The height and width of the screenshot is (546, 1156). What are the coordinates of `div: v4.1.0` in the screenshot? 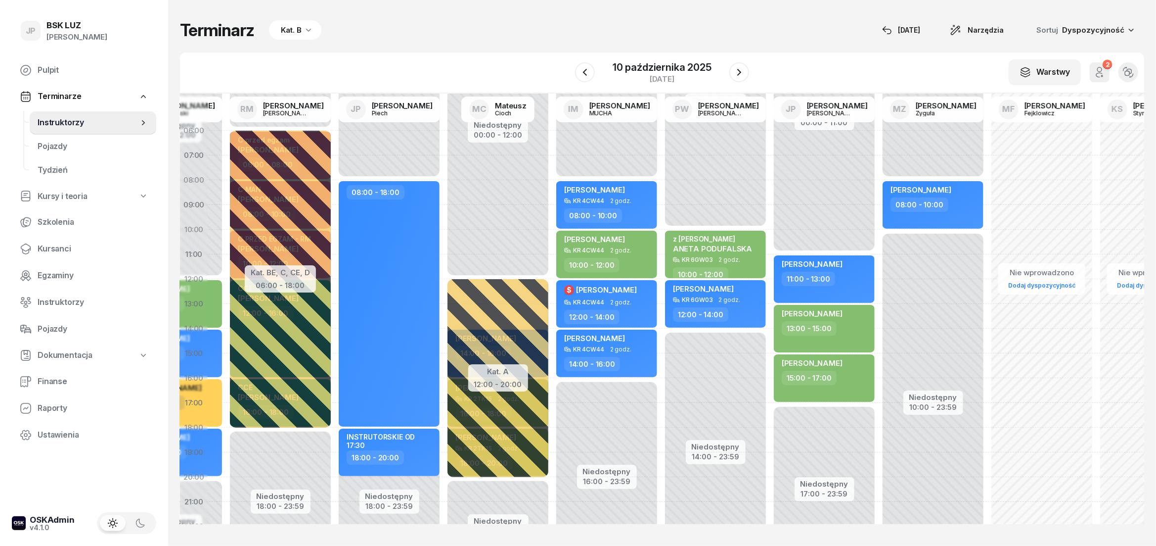 It's located at (52, 527).